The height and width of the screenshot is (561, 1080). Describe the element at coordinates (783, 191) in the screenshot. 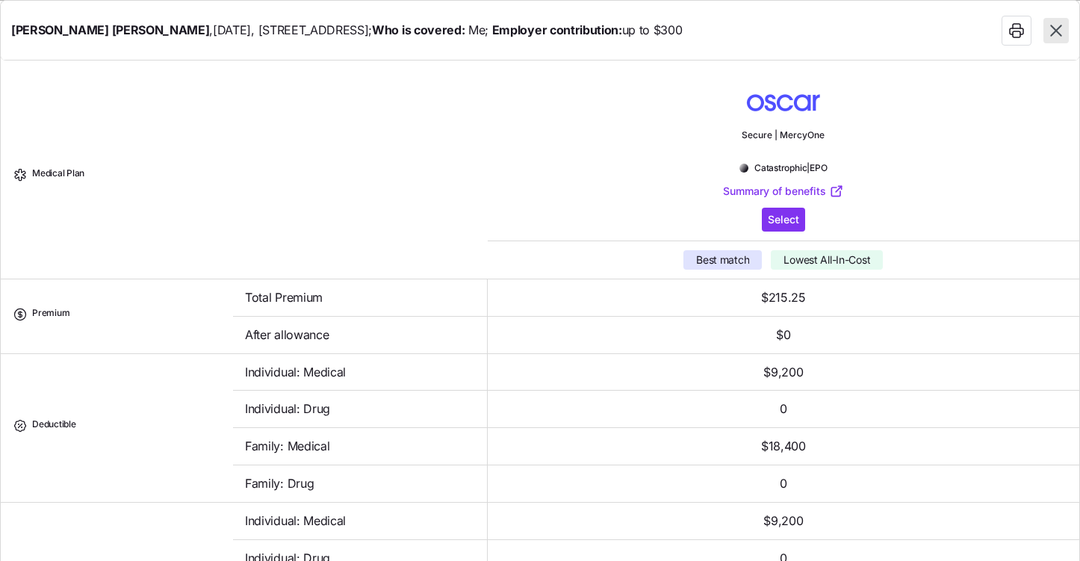

I see `a: Summary of benefits` at that location.